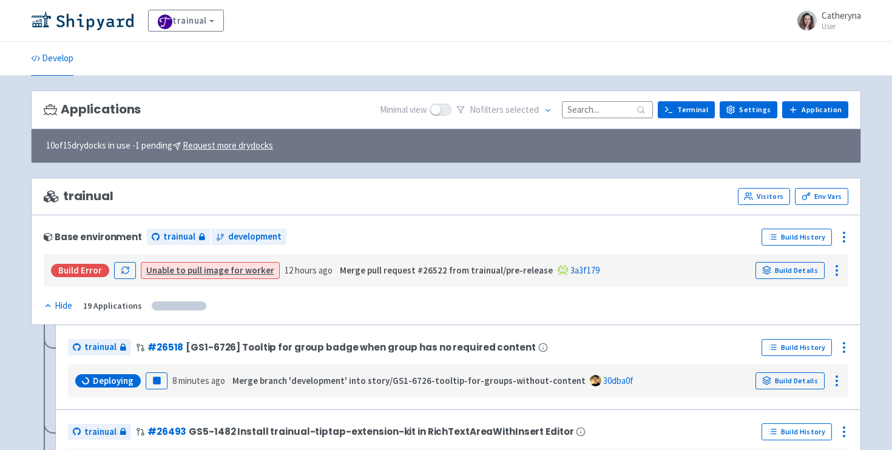 Image resolution: width=892 pixels, height=450 pixels. Describe the element at coordinates (522, 109) in the screenshot. I see `span: selected` at that location.